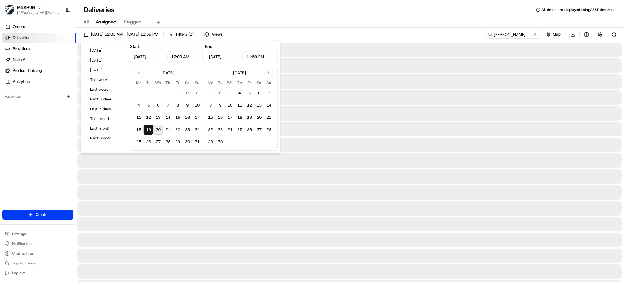 The image size is (623, 282). I want to click on a: Powered byPylon, so click(58, 105).